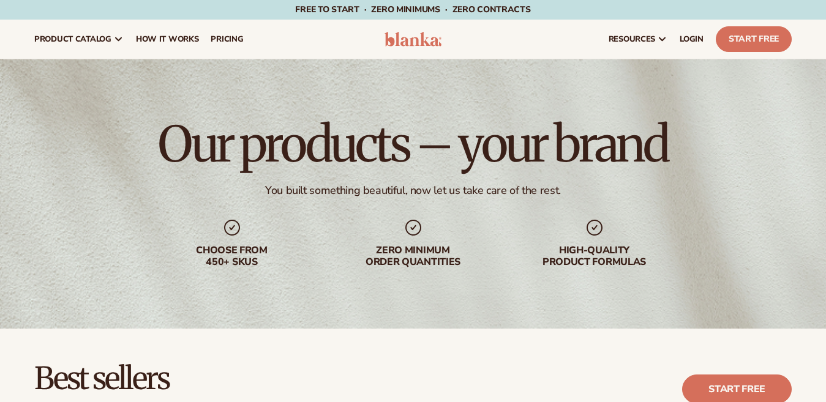 Image resolution: width=826 pixels, height=402 pixels. I want to click on span: resources, so click(632, 39).